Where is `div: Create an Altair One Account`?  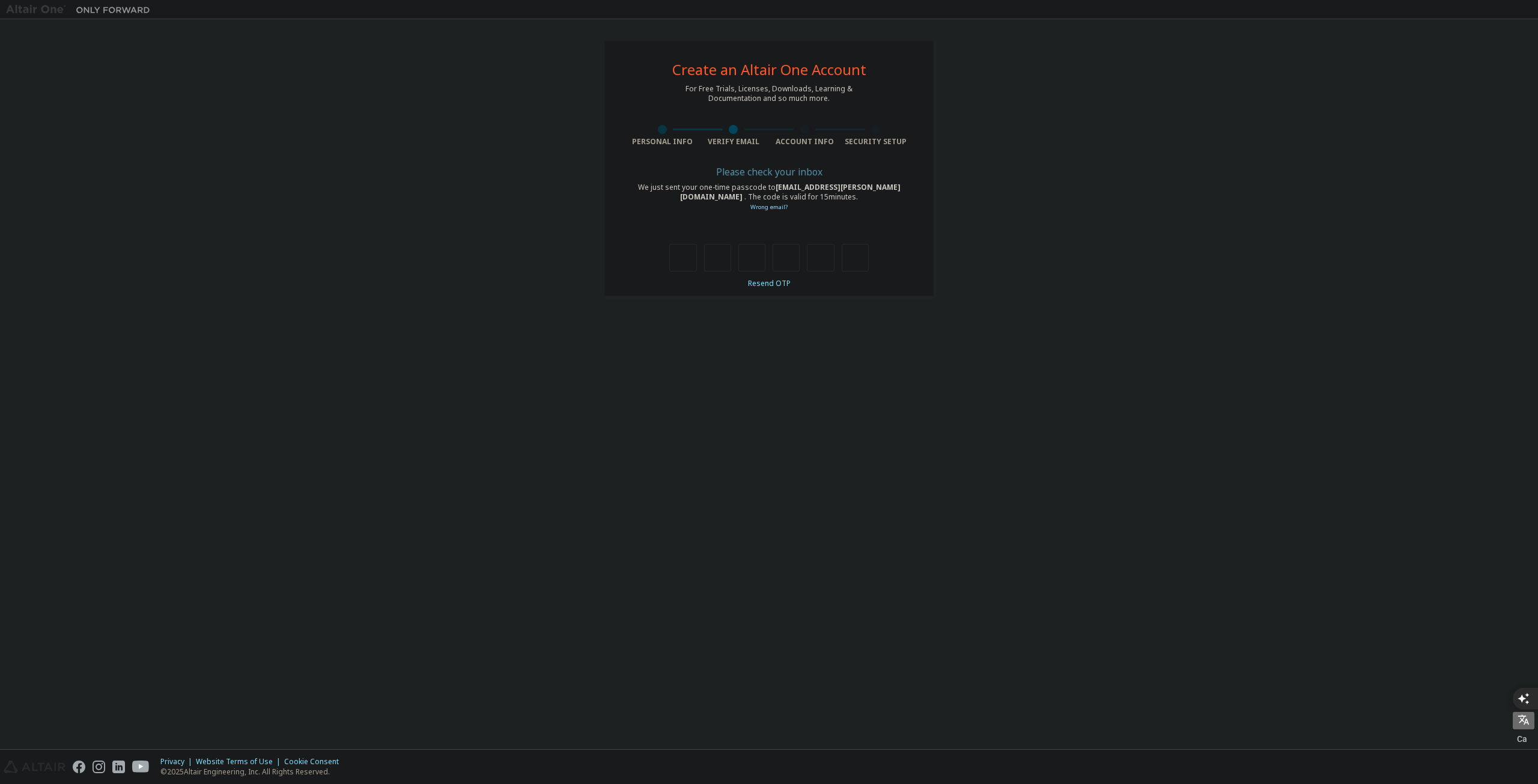 div: Create an Altair One Account is located at coordinates (769, 70).